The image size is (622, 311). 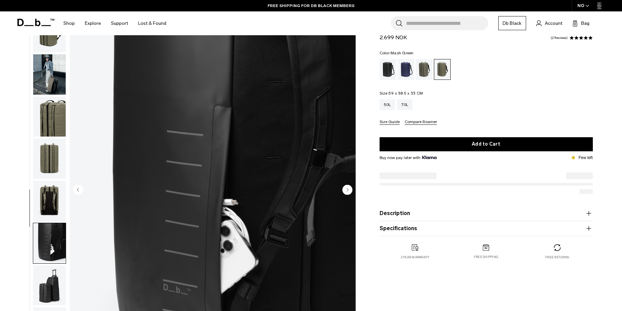 What do you see at coordinates (115, 23) in the screenshot?
I see `nav: Main Navigation` at bounding box center [115, 23].